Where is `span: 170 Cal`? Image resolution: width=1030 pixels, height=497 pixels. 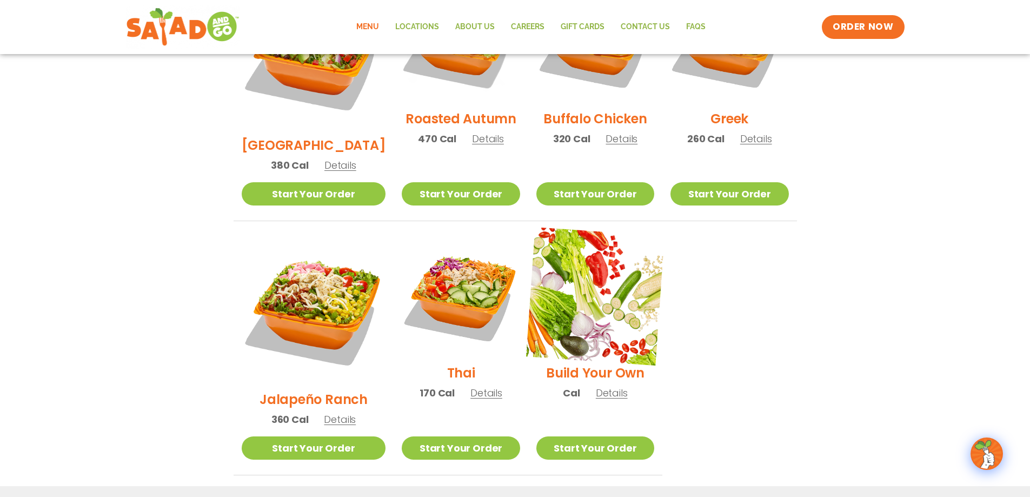 span: 170 Cal is located at coordinates (437, 393).